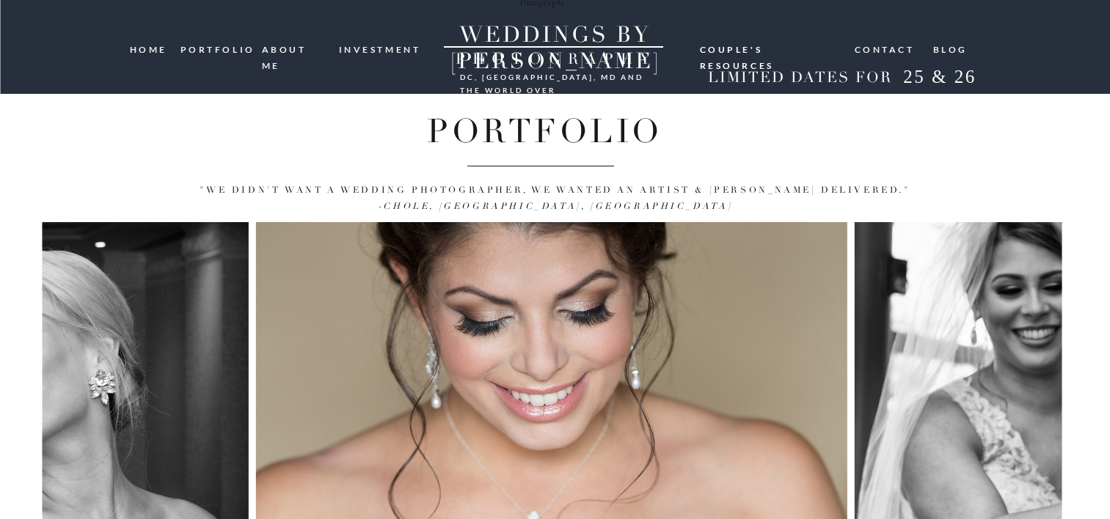 The image size is (1110, 519). What do you see at coordinates (216, 48) in the screenshot?
I see `a: portfolio` at bounding box center [216, 48].